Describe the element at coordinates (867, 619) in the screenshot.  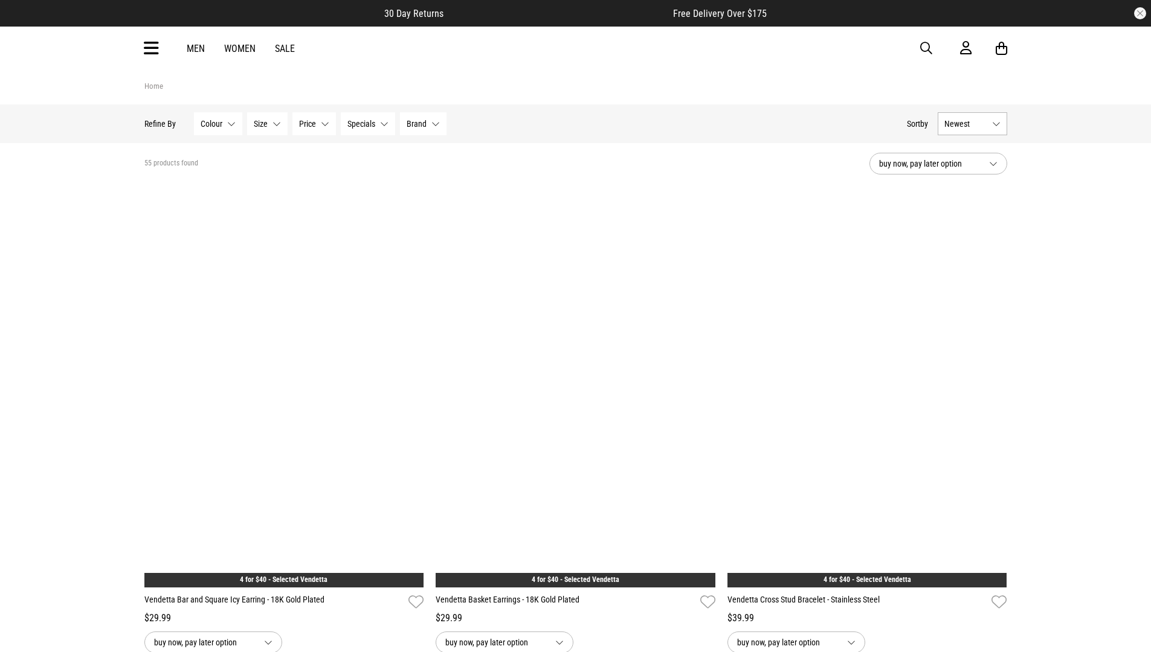
I see `div: $39.99` at that location.